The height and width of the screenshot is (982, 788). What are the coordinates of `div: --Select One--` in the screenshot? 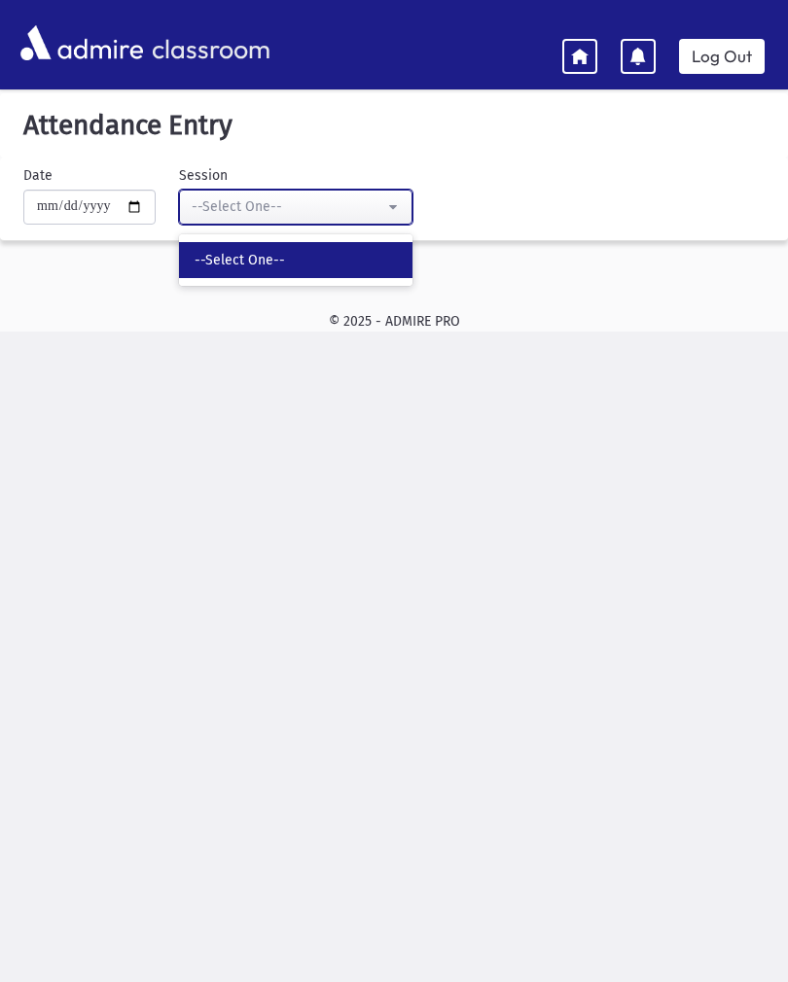 It's located at (288, 206).